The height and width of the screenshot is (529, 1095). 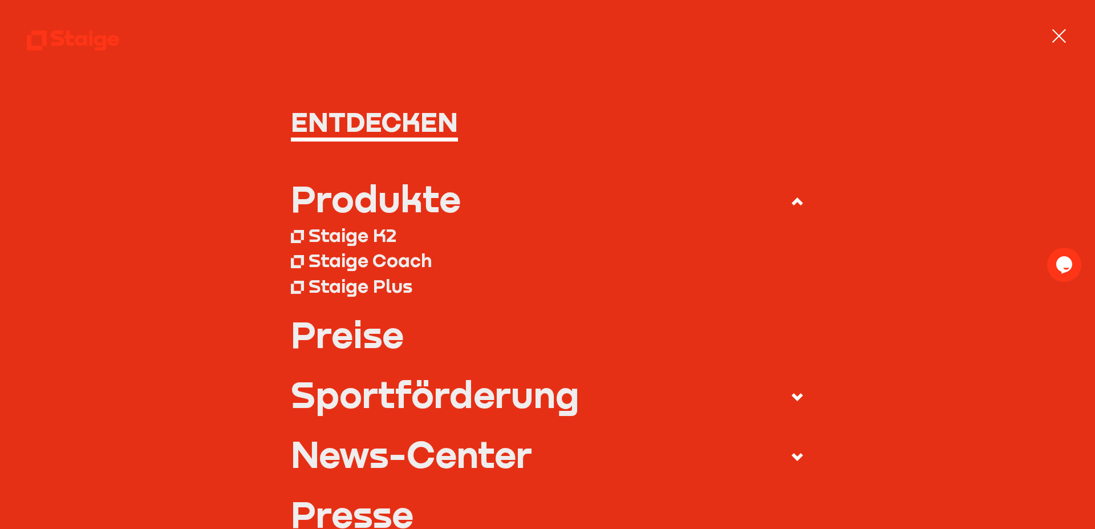 I want to click on a: Staige Plus, so click(x=548, y=285).